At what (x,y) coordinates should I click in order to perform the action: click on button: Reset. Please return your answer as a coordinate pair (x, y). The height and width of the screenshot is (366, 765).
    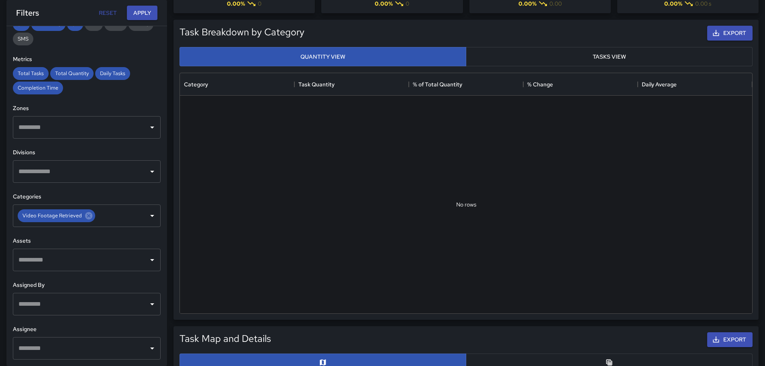
    Looking at the image, I should click on (108, 13).